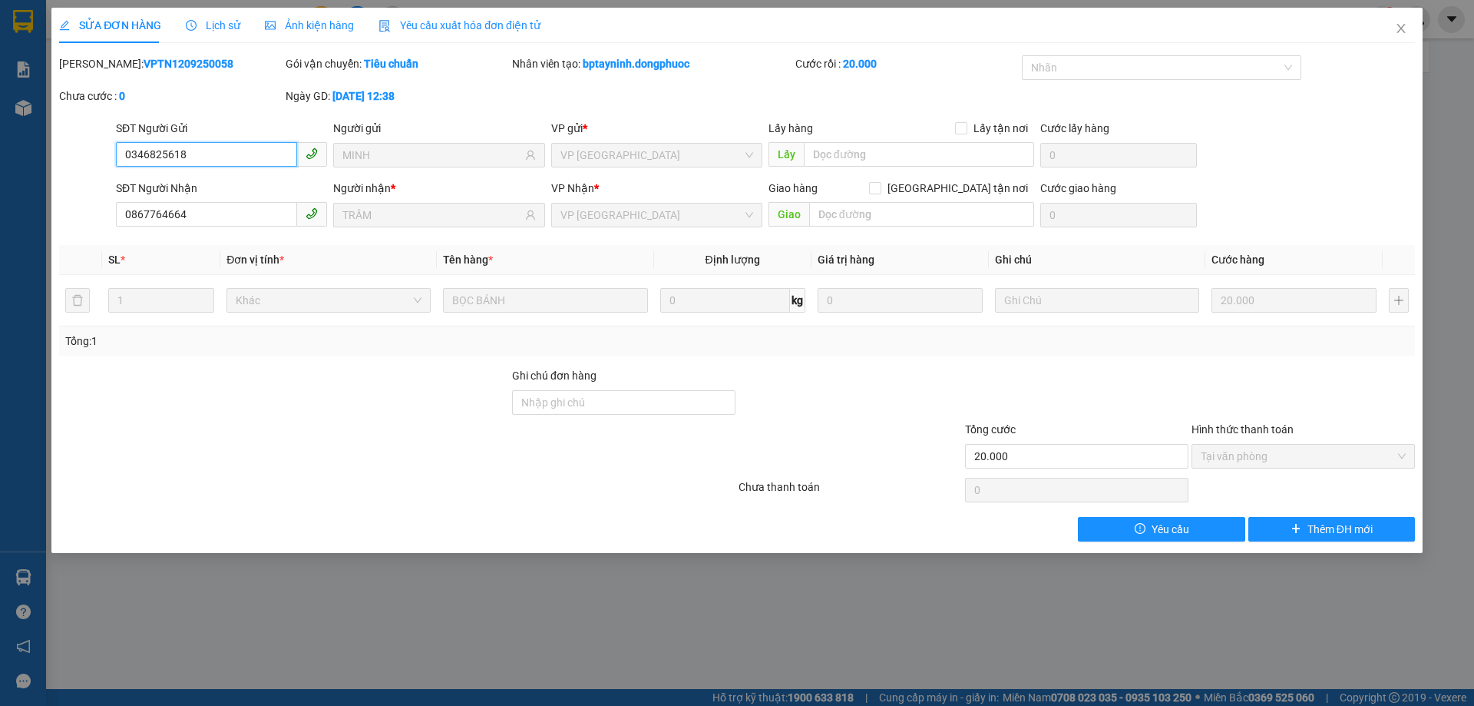  I want to click on input: Tên người nhận, so click(431, 215).